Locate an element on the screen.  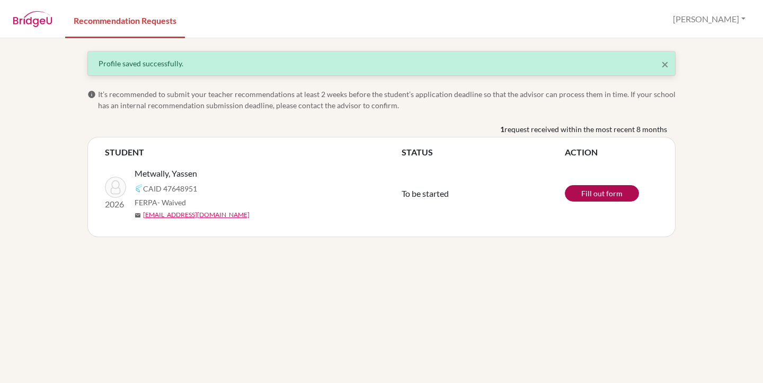
img: Metwally, Yassen is located at coordinates (116, 187).